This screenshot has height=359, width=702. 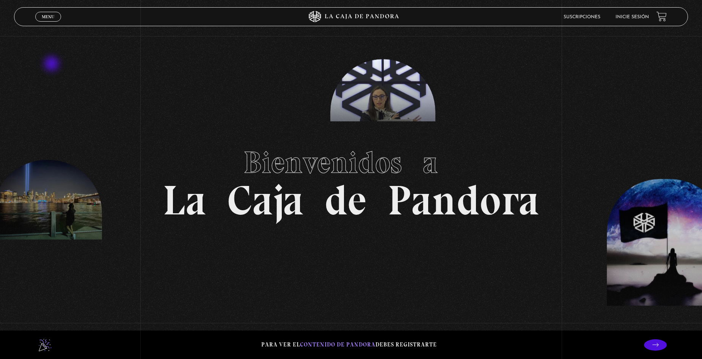 What do you see at coordinates (349, 344) in the screenshot?
I see `p: Para ver el debes registrarte` at bounding box center [349, 344].